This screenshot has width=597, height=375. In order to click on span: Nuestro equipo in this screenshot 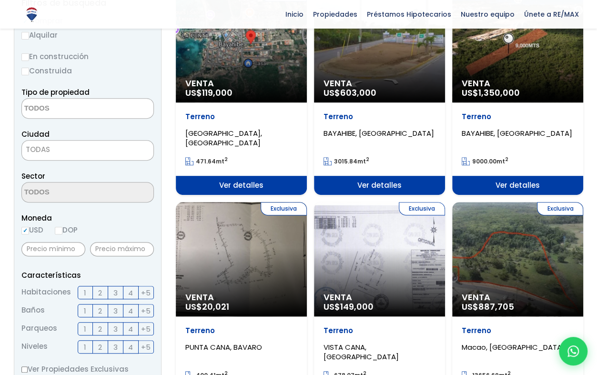, I will do `click(488, 14)`.